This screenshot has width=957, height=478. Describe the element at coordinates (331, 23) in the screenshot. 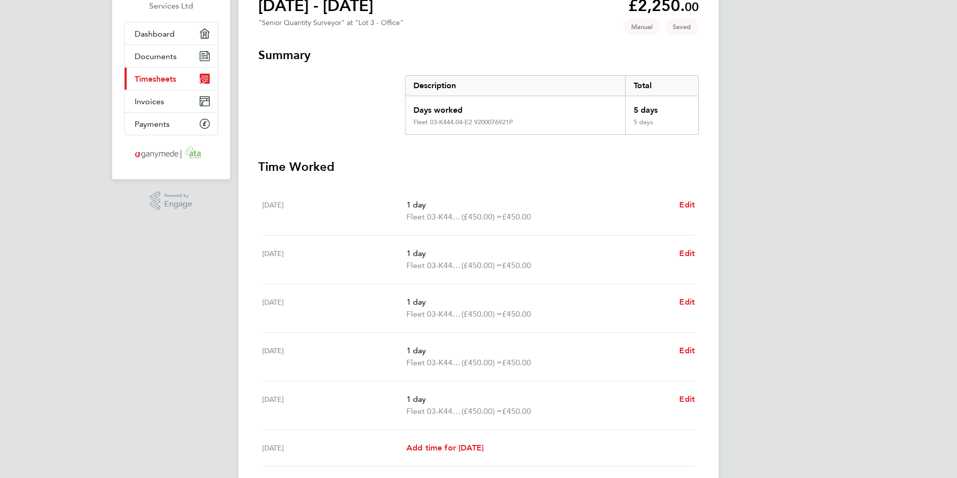

I see `div: "Senior Quantity Surveyor" at "Lot 3 - Office"` at that location.